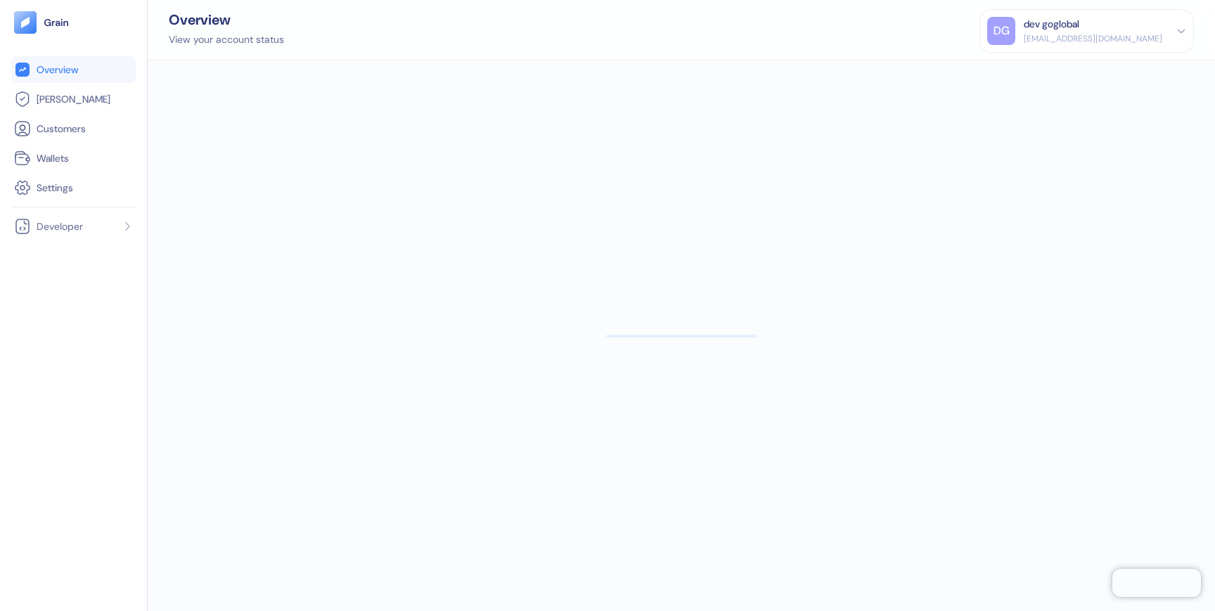  Describe the element at coordinates (1001, 31) in the screenshot. I see `div: DG` at that location.